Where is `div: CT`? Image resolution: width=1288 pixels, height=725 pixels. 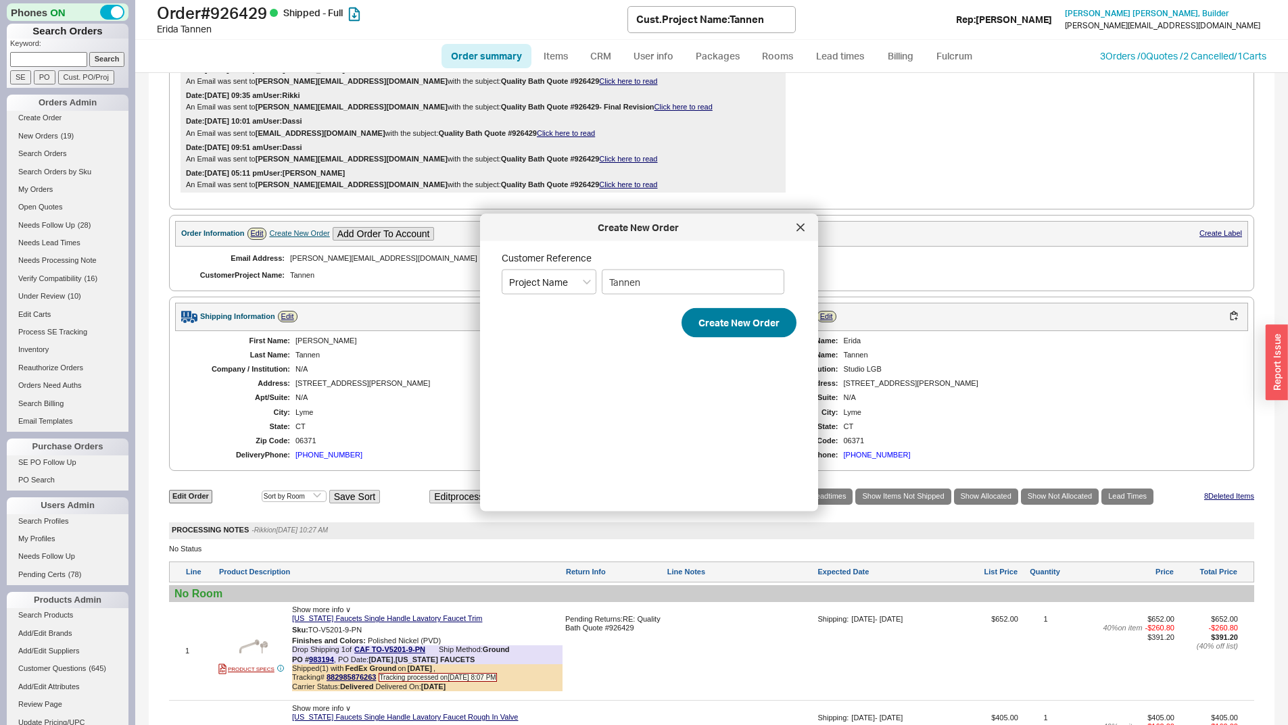
div: CT is located at coordinates (491, 427).